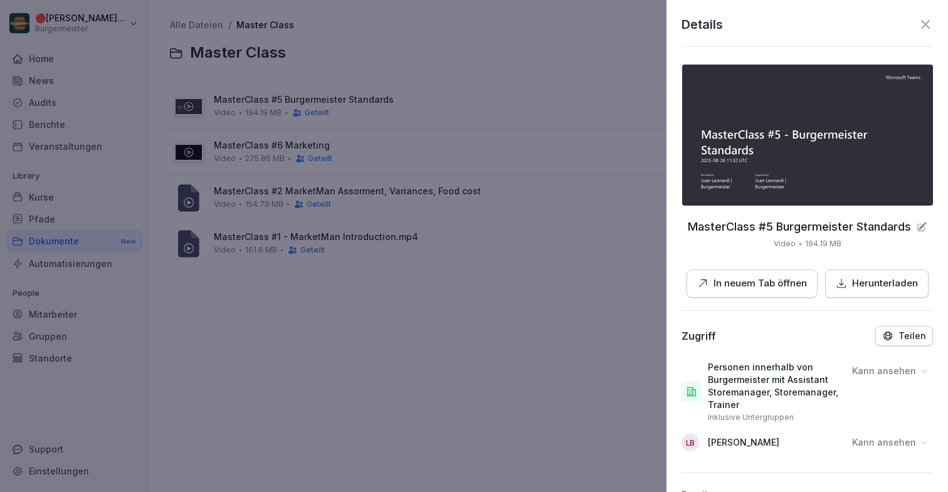 The width and height of the screenshot is (948, 492). What do you see at coordinates (699, 336) in the screenshot?
I see `div: Zugriff` at bounding box center [699, 336].